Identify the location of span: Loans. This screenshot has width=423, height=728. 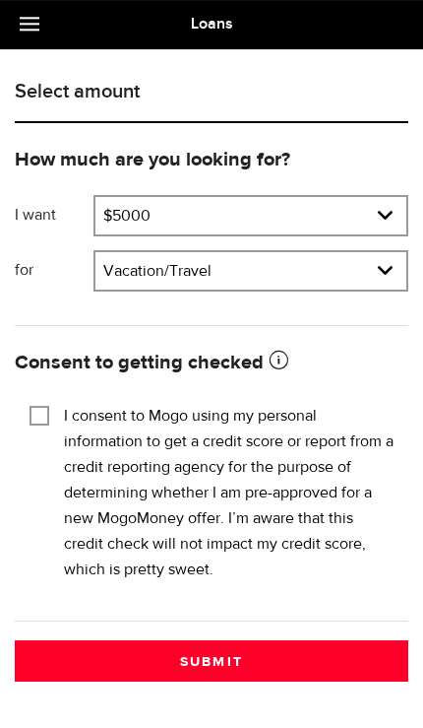
(212, 24).